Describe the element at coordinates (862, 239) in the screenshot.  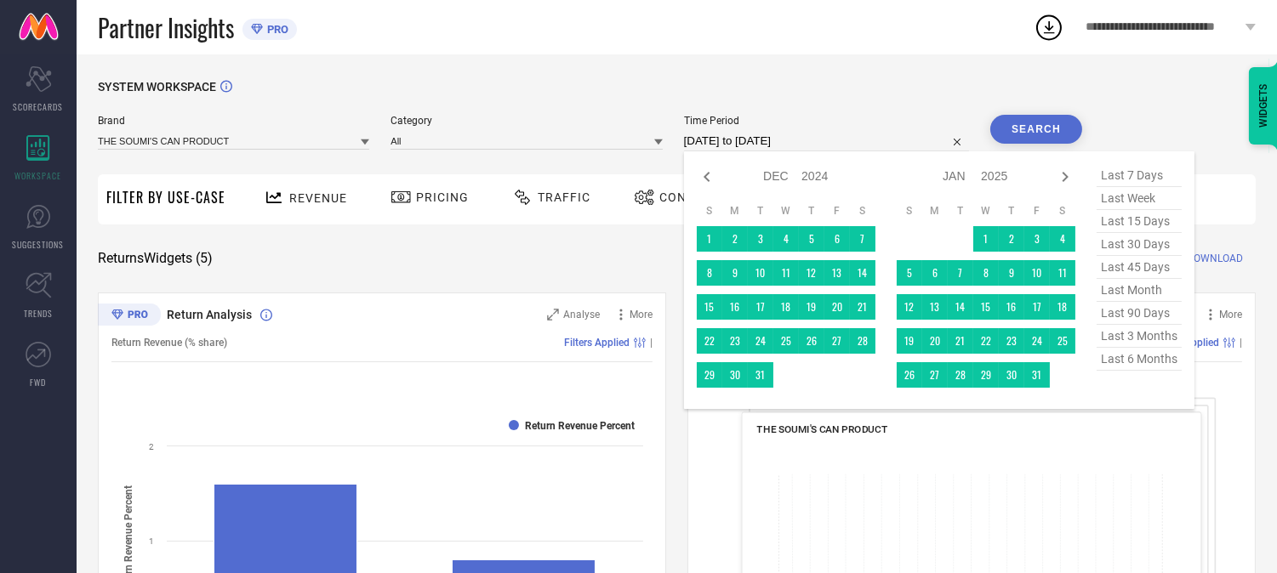
I see `td: Sat Dec 07 2024` at that location.